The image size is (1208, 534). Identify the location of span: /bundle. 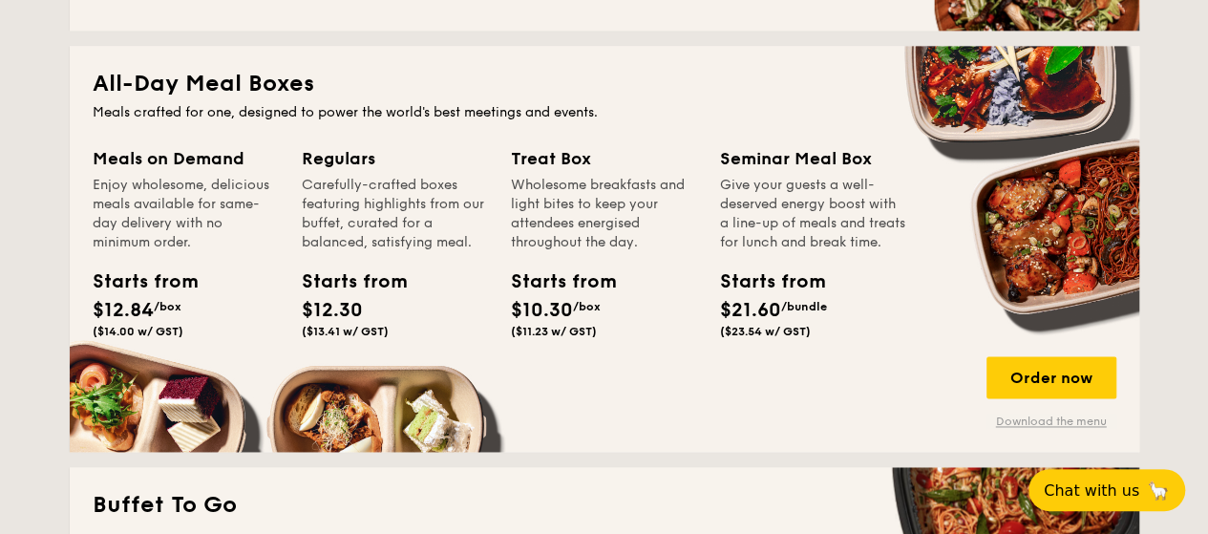
(804, 306).